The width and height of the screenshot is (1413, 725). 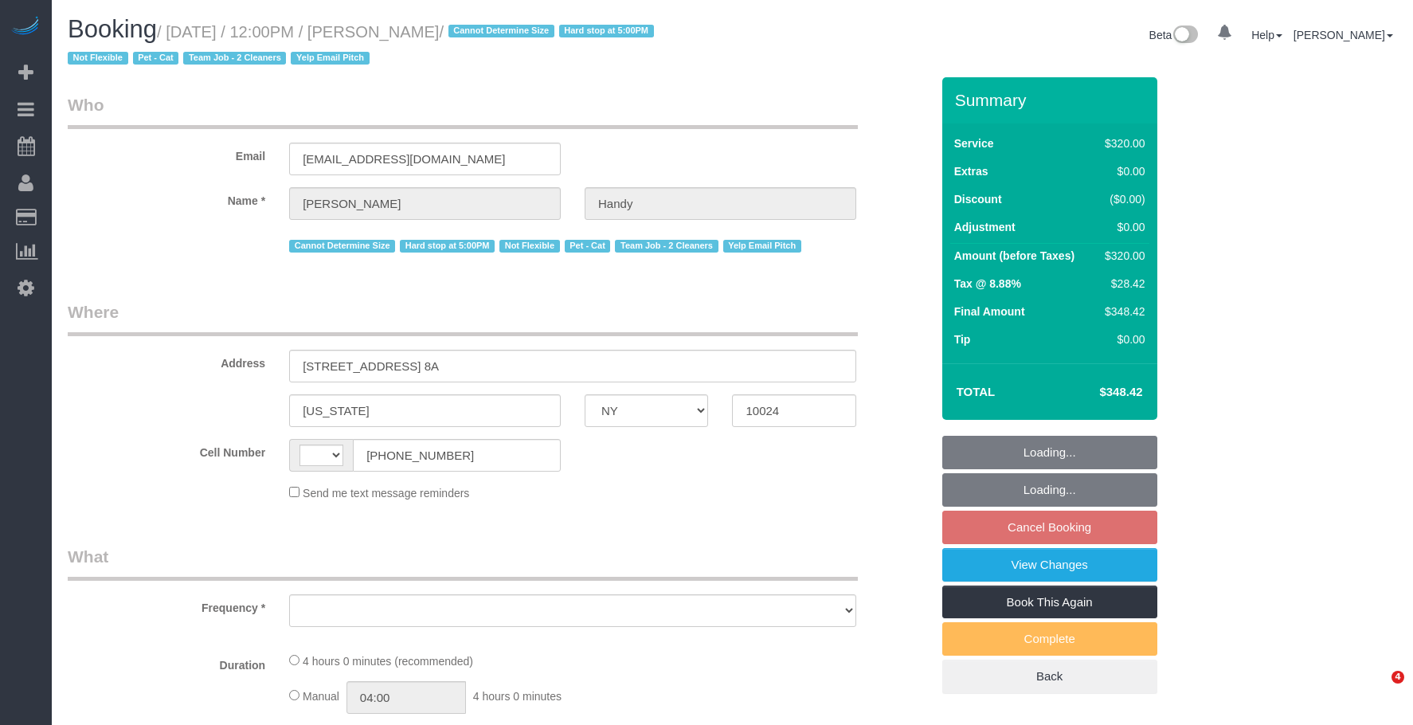 What do you see at coordinates (166, 198) in the screenshot?
I see `label: Name *` at bounding box center [166, 198].